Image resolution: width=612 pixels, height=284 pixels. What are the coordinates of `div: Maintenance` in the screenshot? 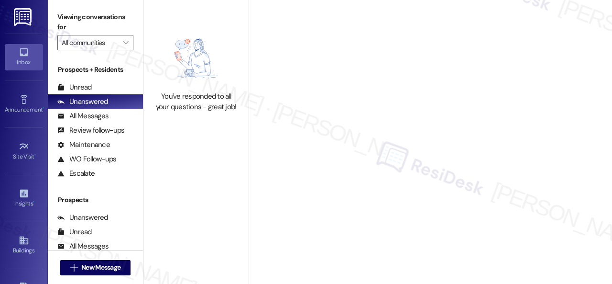 It's located at (84, 144).